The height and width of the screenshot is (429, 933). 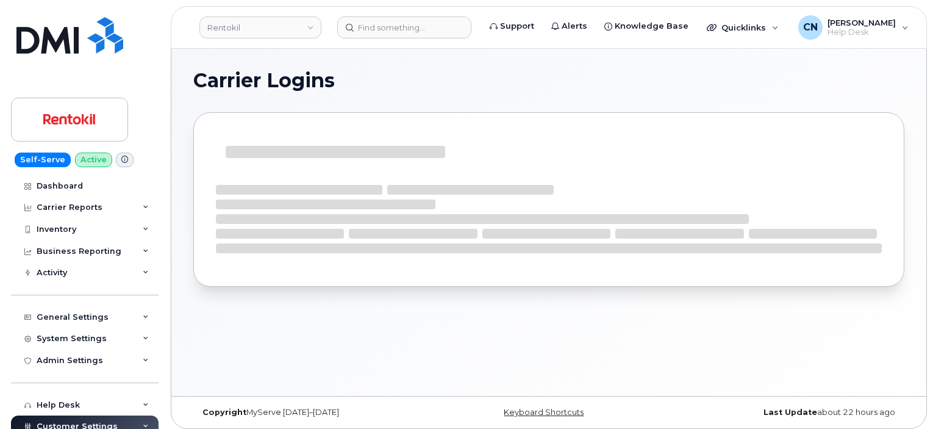 What do you see at coordinates (264, 81) in the screenshot?
I see `span: Carrier Logins` at bounding box center [264, 81].